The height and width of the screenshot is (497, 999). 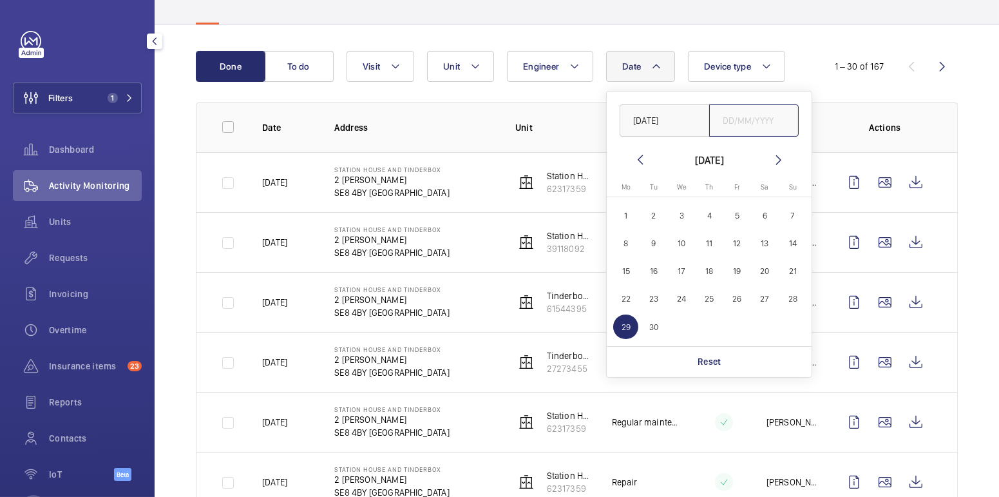 I want to click on button: September 23, 2025, so click(x=653, y=298).